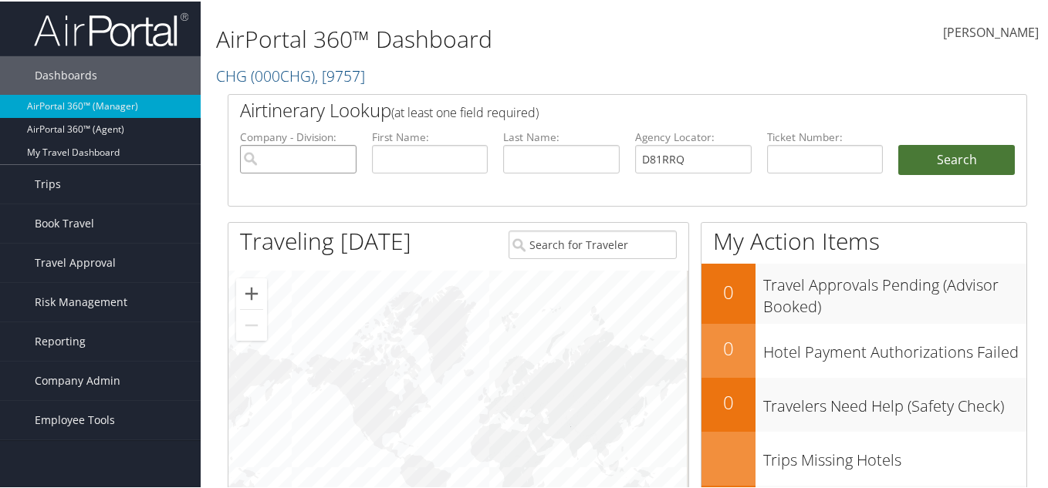 The width and height of the screenshot is (1048, 488). Describe the element at coordinates (894, 347) in the screenshot. I see `h3: Hotel Payment Authorizations Failed` at that location.